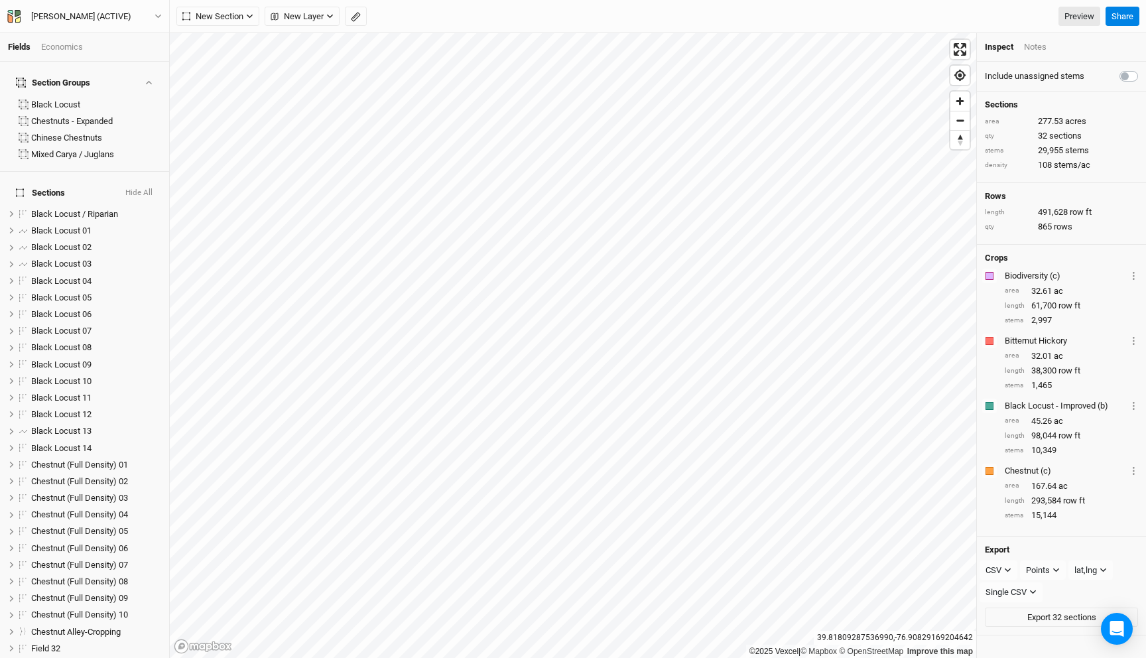 Image resolution: width=1146 pixels, height=658 pixels. What do you see at coordinates (61, 414) in the screenshot?
I see `span: Black Locust 12` at bounding box center [61, 414].